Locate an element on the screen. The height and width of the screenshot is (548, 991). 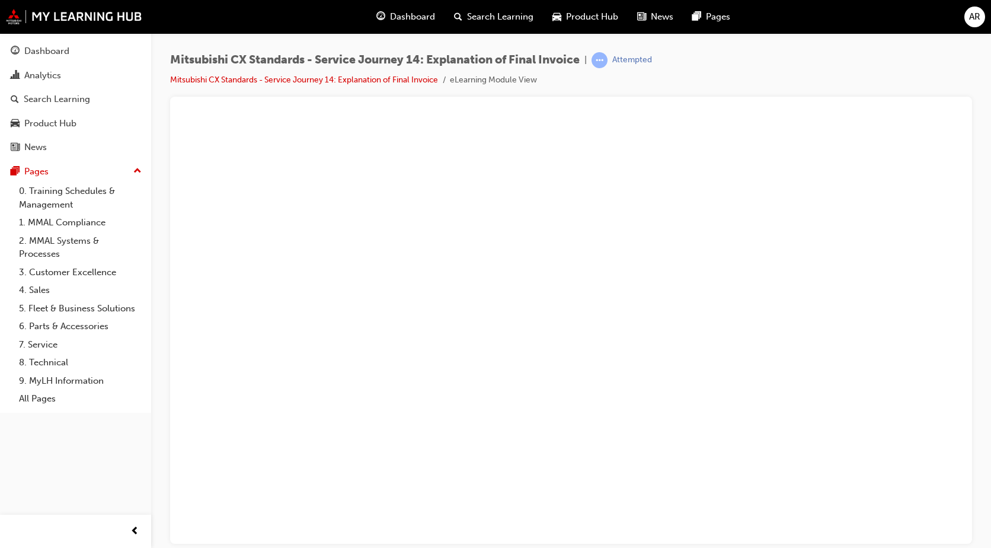
div: Attempted is located at coordinates (632, 60).